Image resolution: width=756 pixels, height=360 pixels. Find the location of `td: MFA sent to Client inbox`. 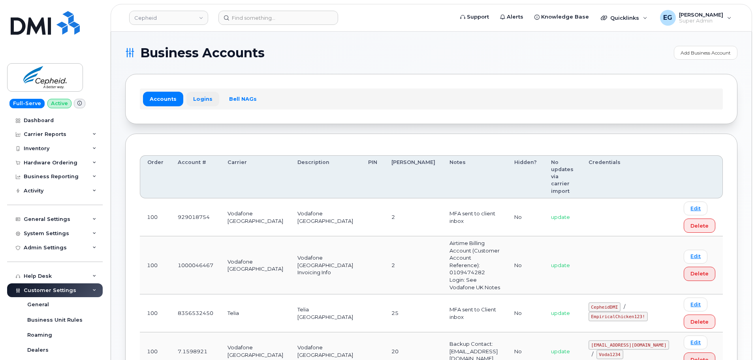

td: MFA sent to Client inbox is located at coordinates (475, 313).